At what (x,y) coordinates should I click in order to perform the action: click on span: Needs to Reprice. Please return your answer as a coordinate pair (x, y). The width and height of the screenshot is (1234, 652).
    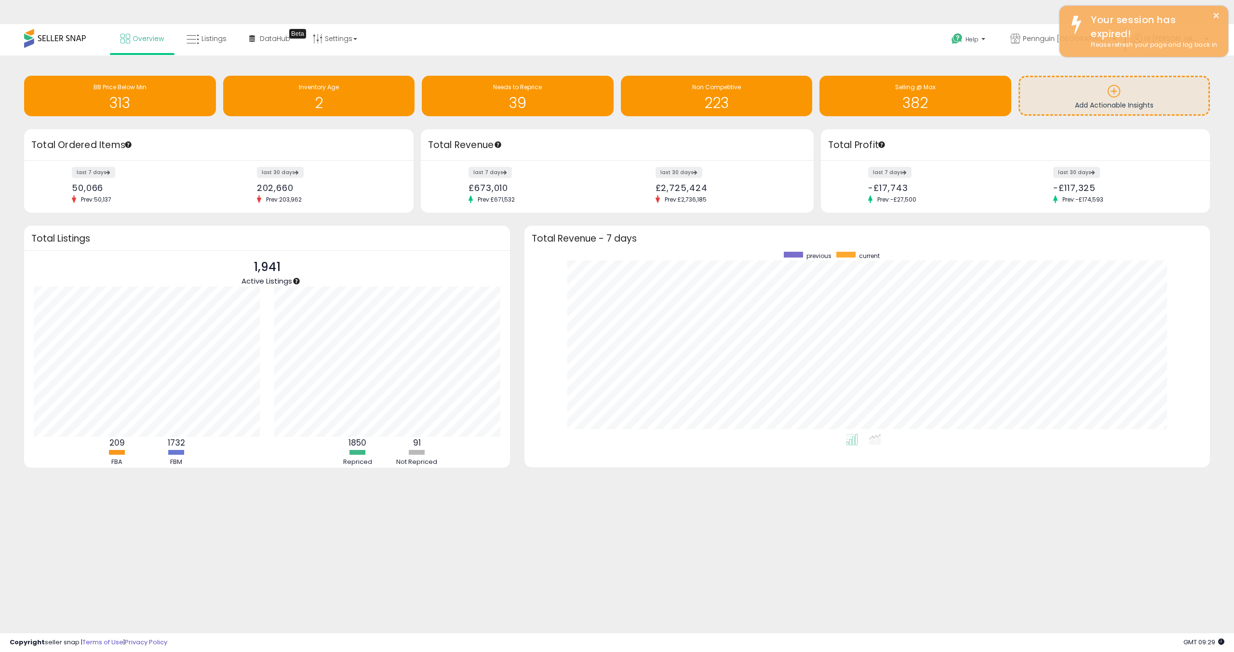
    Looking at the image, I should click on (517, 87).